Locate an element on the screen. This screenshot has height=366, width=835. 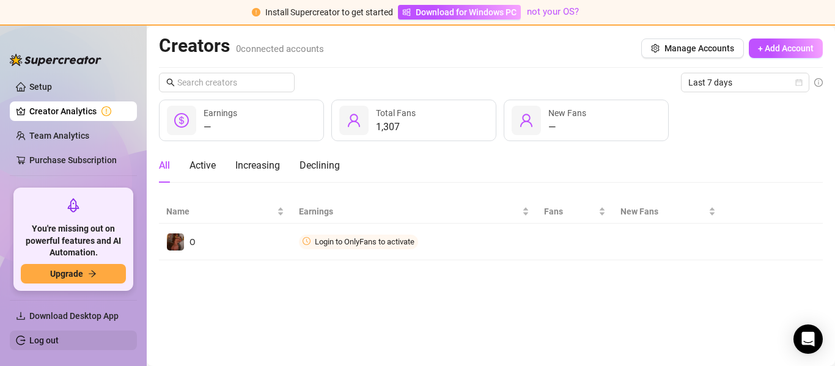
button: Manage Accounts is located at coordinates (693, 48).